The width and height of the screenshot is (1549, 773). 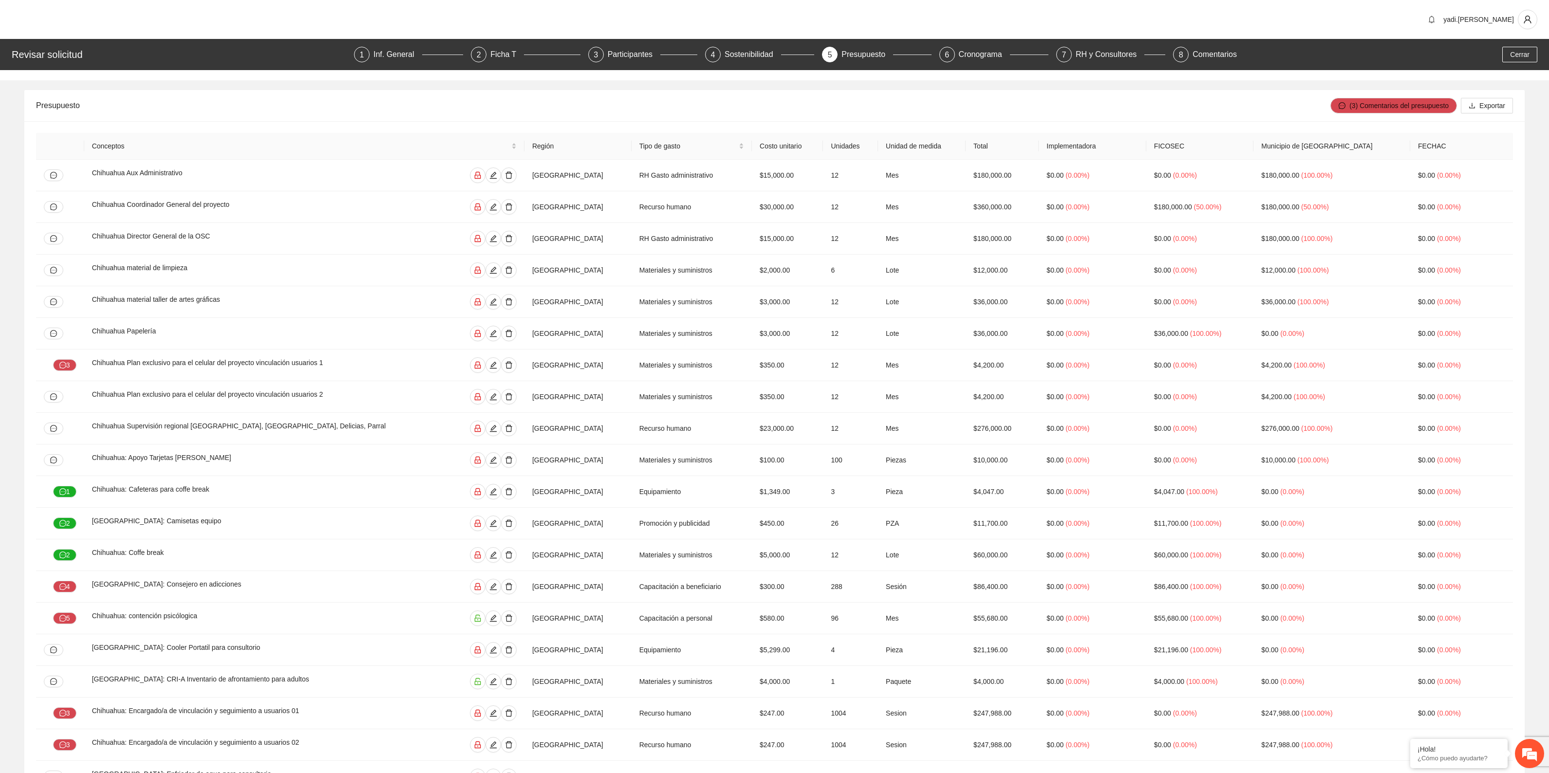 I want to click on td: $12,000.00, so click(x=1002, y=270).